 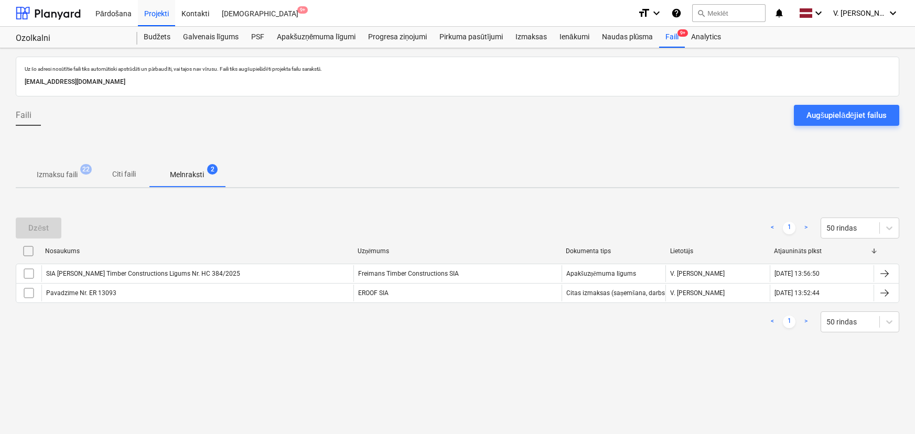 I want to click on button: Augšupielādējiet failus, so click(x=847, y=115).